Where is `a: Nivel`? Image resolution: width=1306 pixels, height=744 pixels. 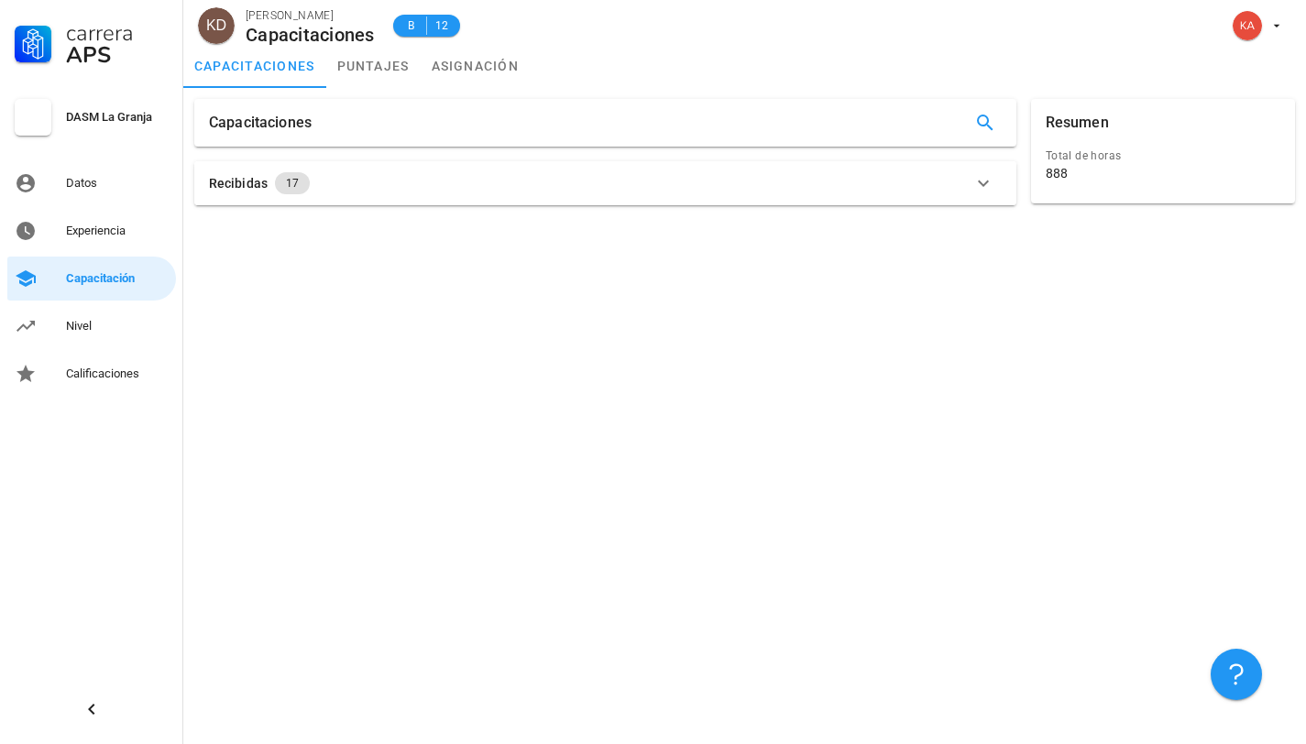
a: Nivel is located at coordinates (92, 326).